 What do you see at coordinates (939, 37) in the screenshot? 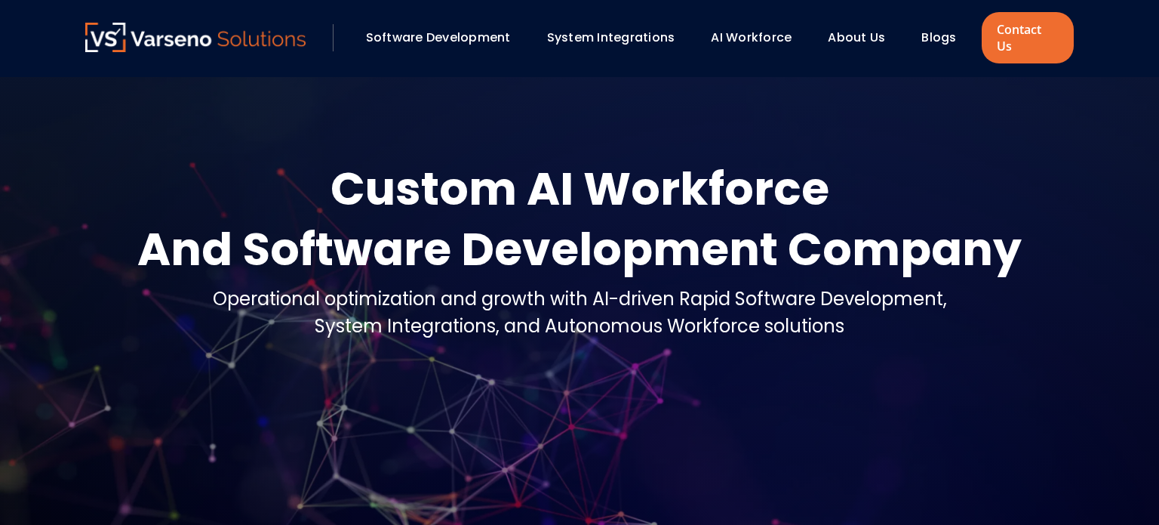
I see `a: Blogs` at bounding box center [939, 37].